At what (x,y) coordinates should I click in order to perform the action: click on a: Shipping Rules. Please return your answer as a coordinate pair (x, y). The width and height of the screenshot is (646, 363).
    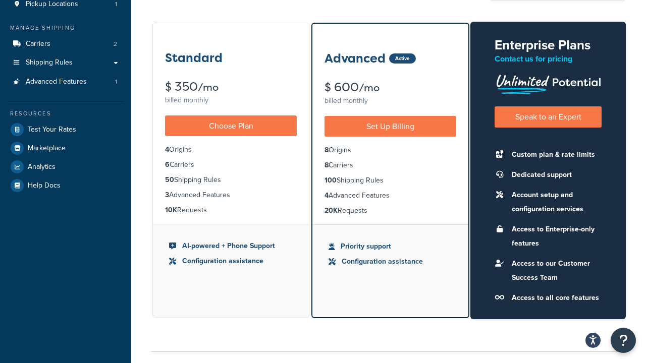
    Looking at the image, I should click on (66, 63).